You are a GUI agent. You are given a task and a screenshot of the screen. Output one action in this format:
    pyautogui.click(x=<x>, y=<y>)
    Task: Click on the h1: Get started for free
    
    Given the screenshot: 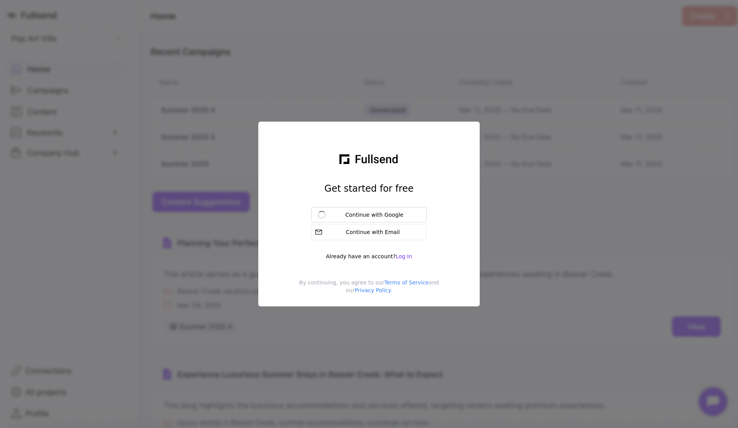 What is the action you would take?
    pyautogui.click(x=369, y=188)
    